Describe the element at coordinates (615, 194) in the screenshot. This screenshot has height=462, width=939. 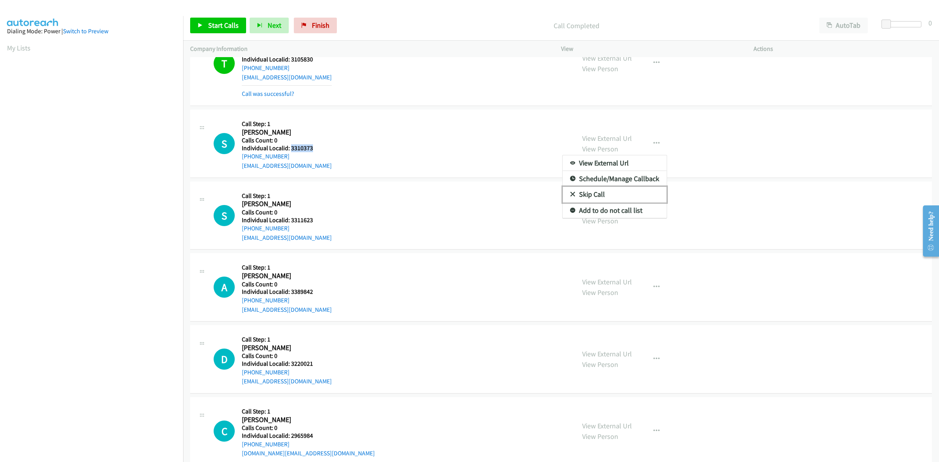
I see `a: Skip Call` at that location.